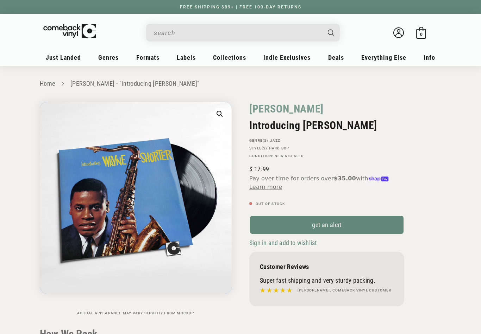 The image size is (481, 334). Describe the element at coordinates (230, 57) in the screenshot. I see `span: Collections` at that location.